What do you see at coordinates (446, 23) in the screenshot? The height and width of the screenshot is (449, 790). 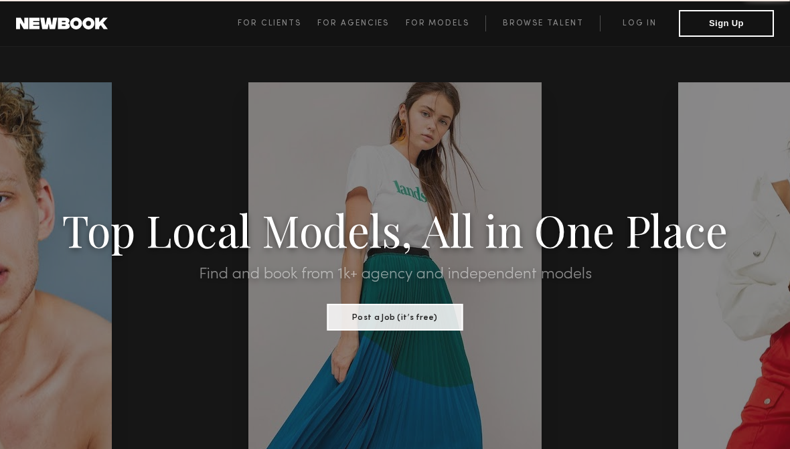 I see `a: For Models` at bounding box center [446, 23].